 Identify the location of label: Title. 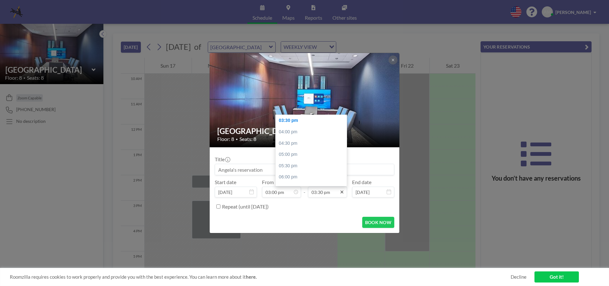
(222, 159).